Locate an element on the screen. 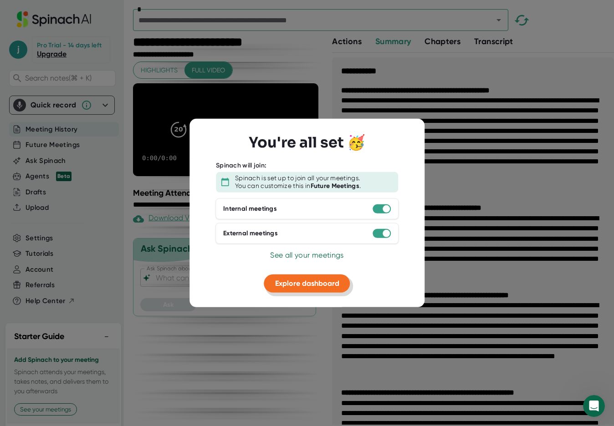  span: Explore dashboard is located at coordinates (307, 283).